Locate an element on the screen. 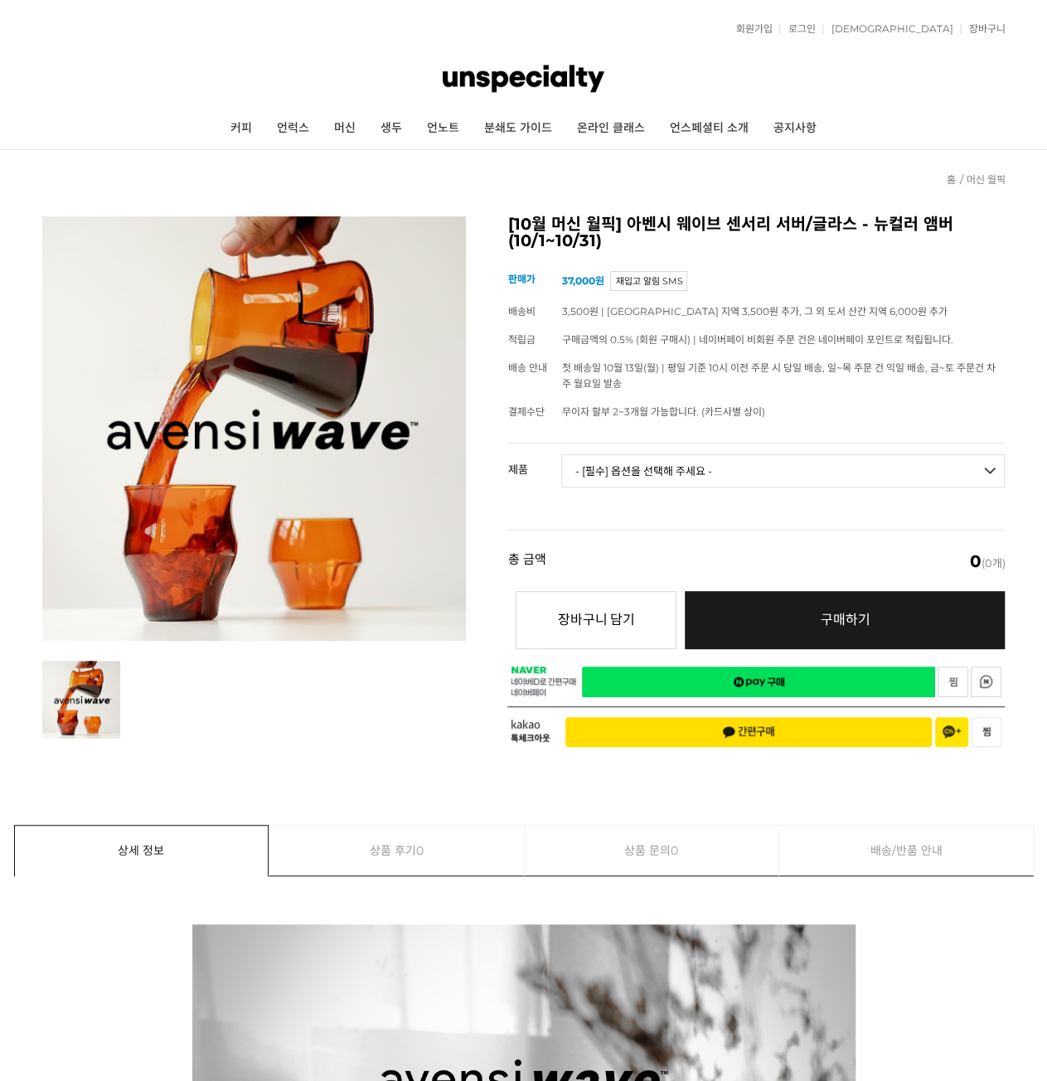 This screenshot has width=1047, height=1081. span: 구매하기 is located at coordinates (845, 620).